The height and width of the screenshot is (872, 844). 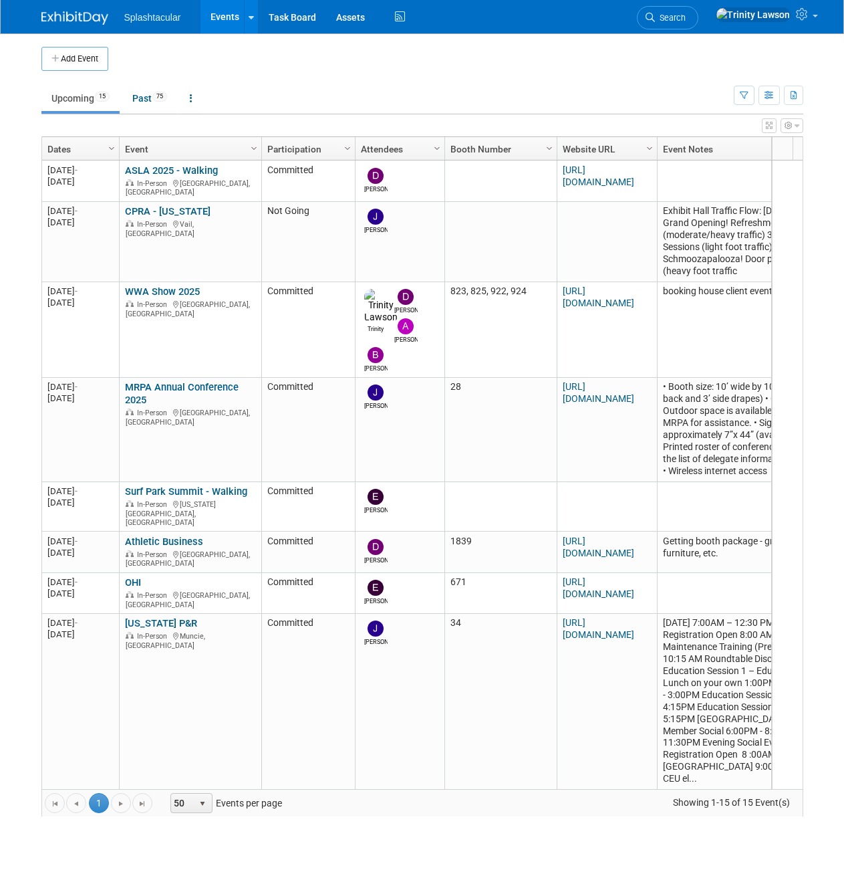 I want to click on span: 50, so click(x=183, y=803).